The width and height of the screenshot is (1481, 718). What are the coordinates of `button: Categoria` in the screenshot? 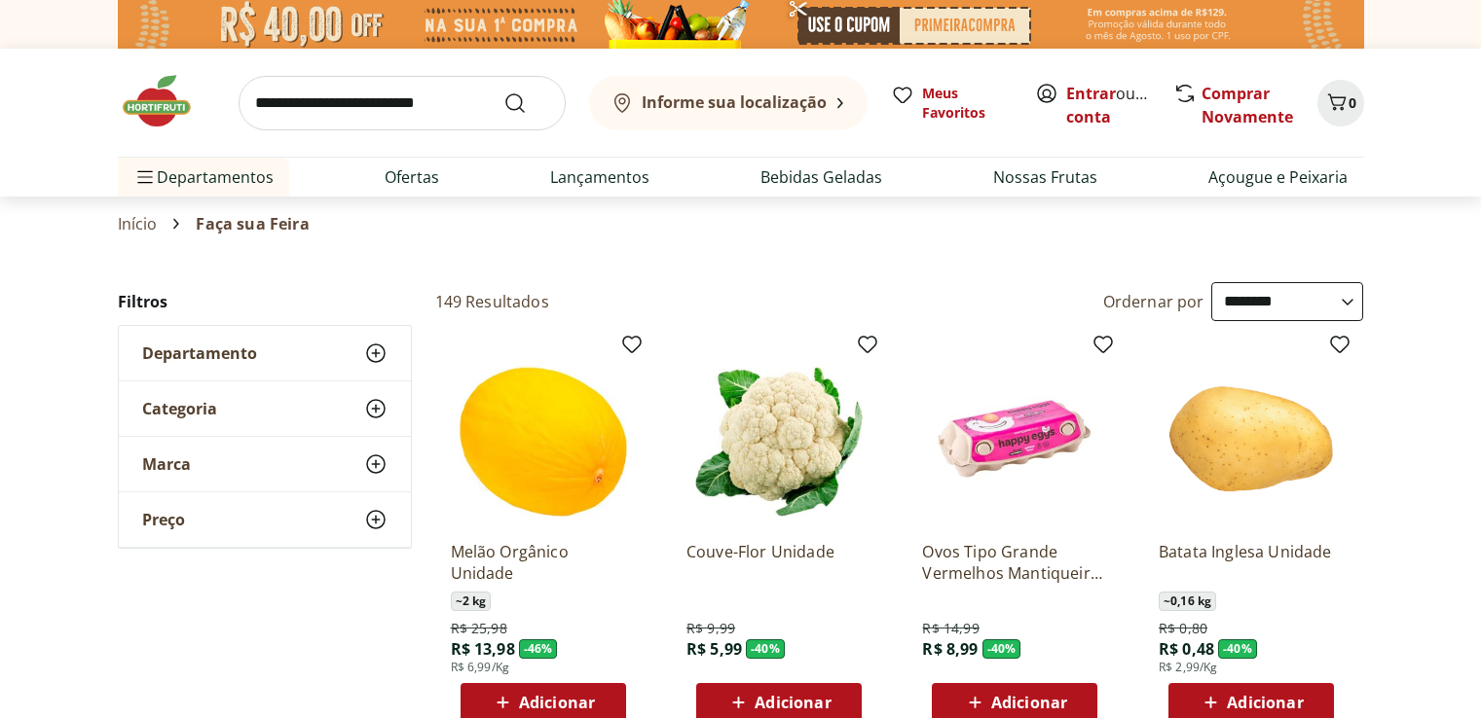 It's located at (265, 409).